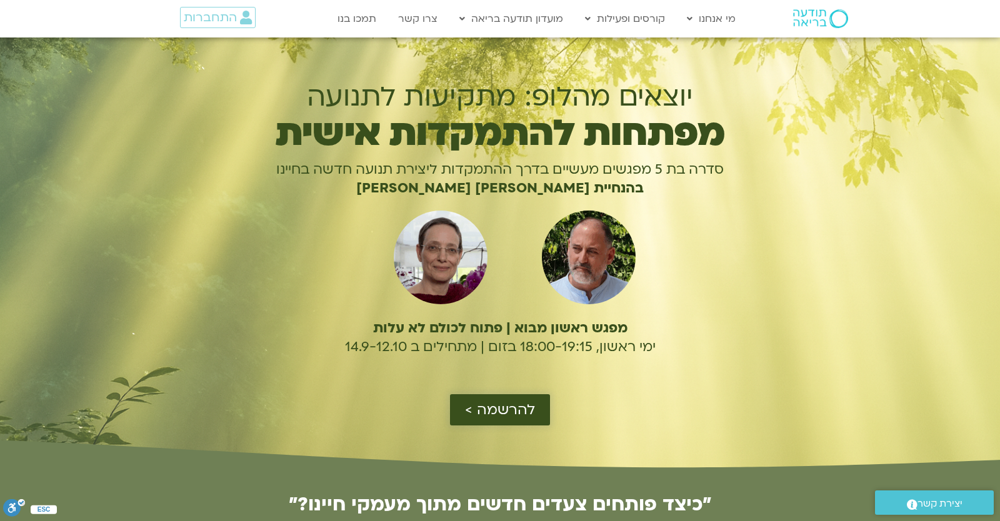 The image size is (1000, 521). What do you see at coordinates (210, 17) in the screenshot?
I see `span: התחברות` at bounding box center [210, 17].